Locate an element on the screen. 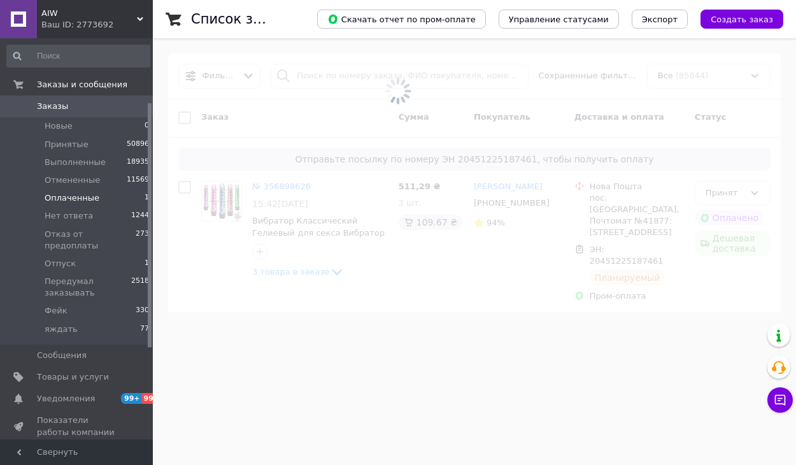 This screenshot has height=465, width=796. span: Передумал заказывать is located at coordinates (88, 287).